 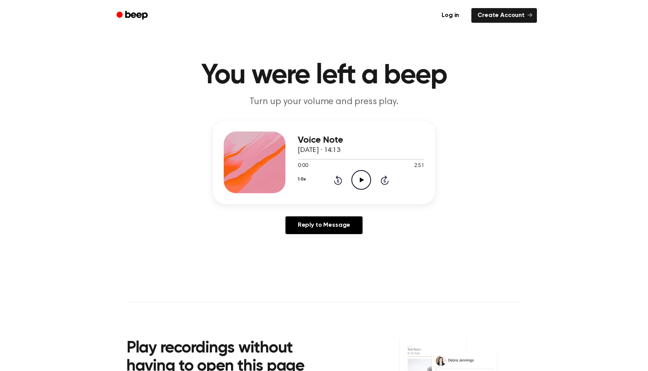 I want to click on button: 1.0x, so click(x=302, y=179).